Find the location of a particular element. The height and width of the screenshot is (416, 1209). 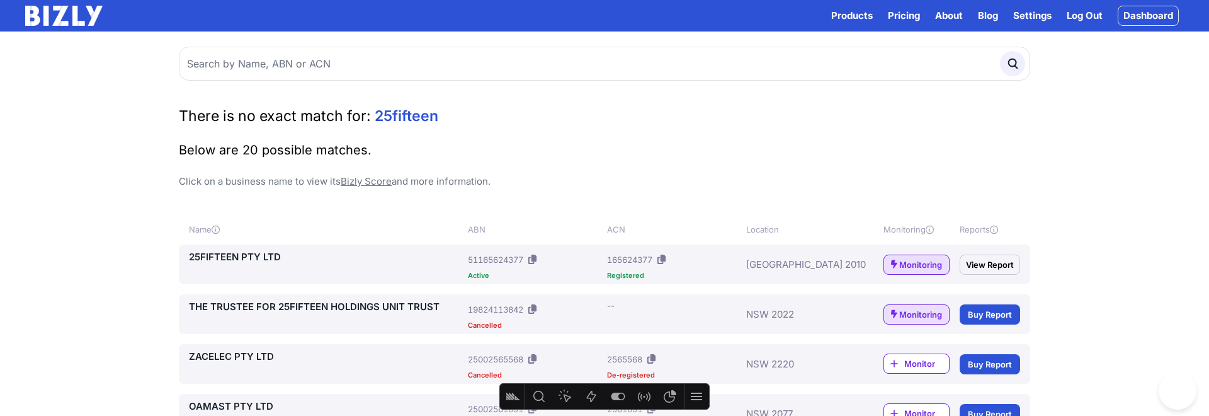

button: Products is located at coordinates (852, 16).